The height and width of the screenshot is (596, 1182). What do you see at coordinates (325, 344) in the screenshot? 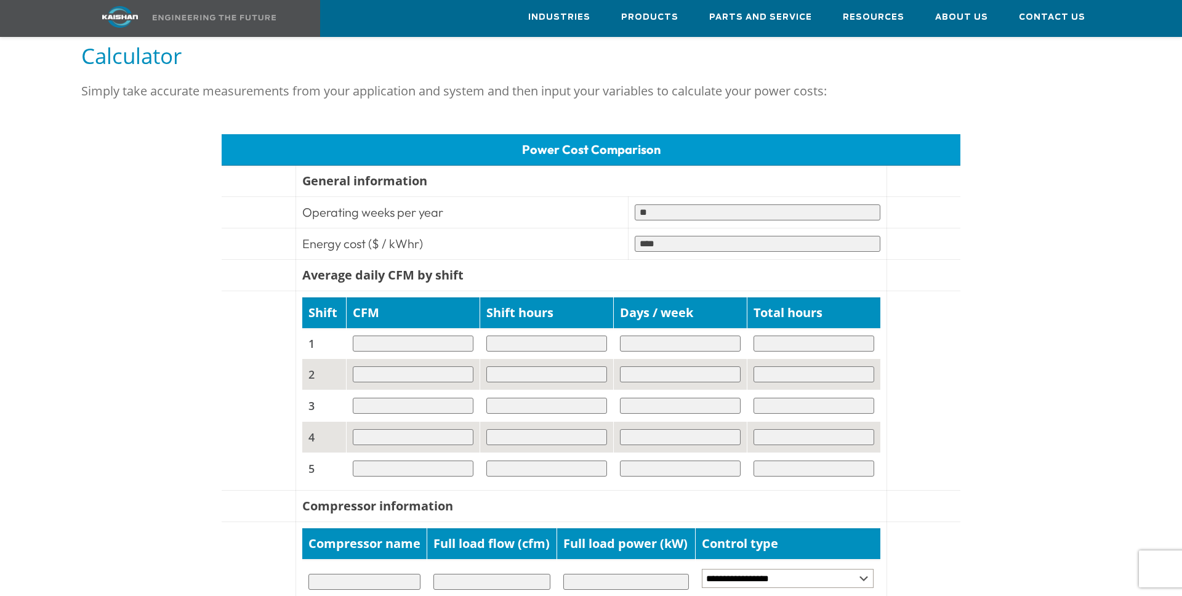
I see `td: 1` at bounding box center [325, 344].